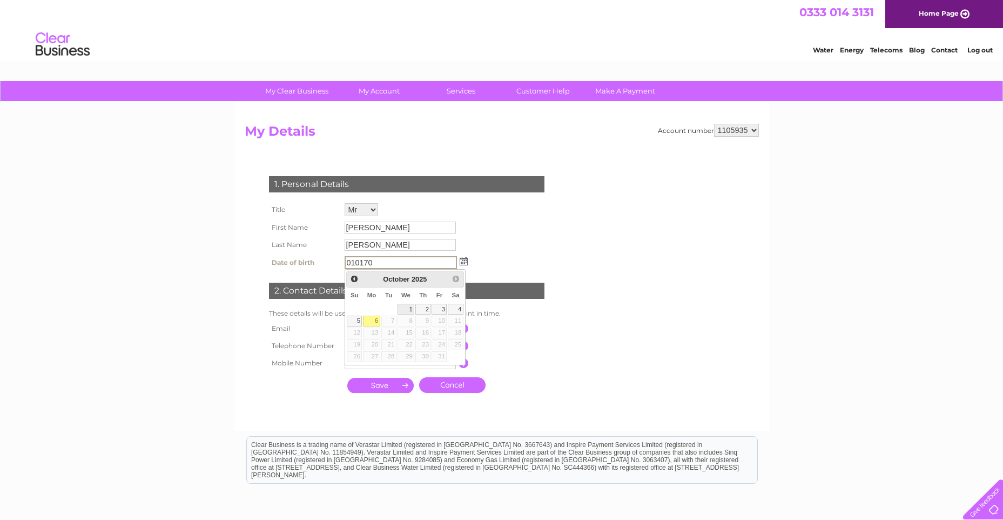 The width and height of the screenshot is (1003, 520). I want to click on a: Prev, so click(354, 279).